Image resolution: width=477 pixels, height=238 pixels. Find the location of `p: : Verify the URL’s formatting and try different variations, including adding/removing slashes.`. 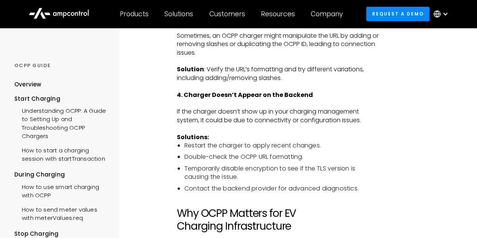

p: : Verify the URL’s formatting and try different variations, including adding/removing slashes. is located at coordinates (278, 74).